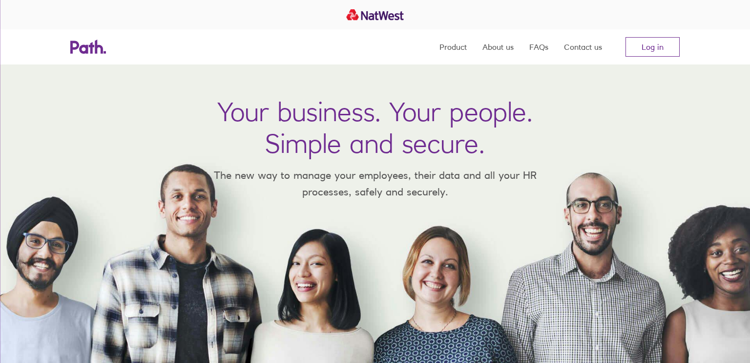 The width and height of the screenshot is (750, 363). Describe the element at coordinates (453, 47) in the screenshot. I see `a: Product` at that location.